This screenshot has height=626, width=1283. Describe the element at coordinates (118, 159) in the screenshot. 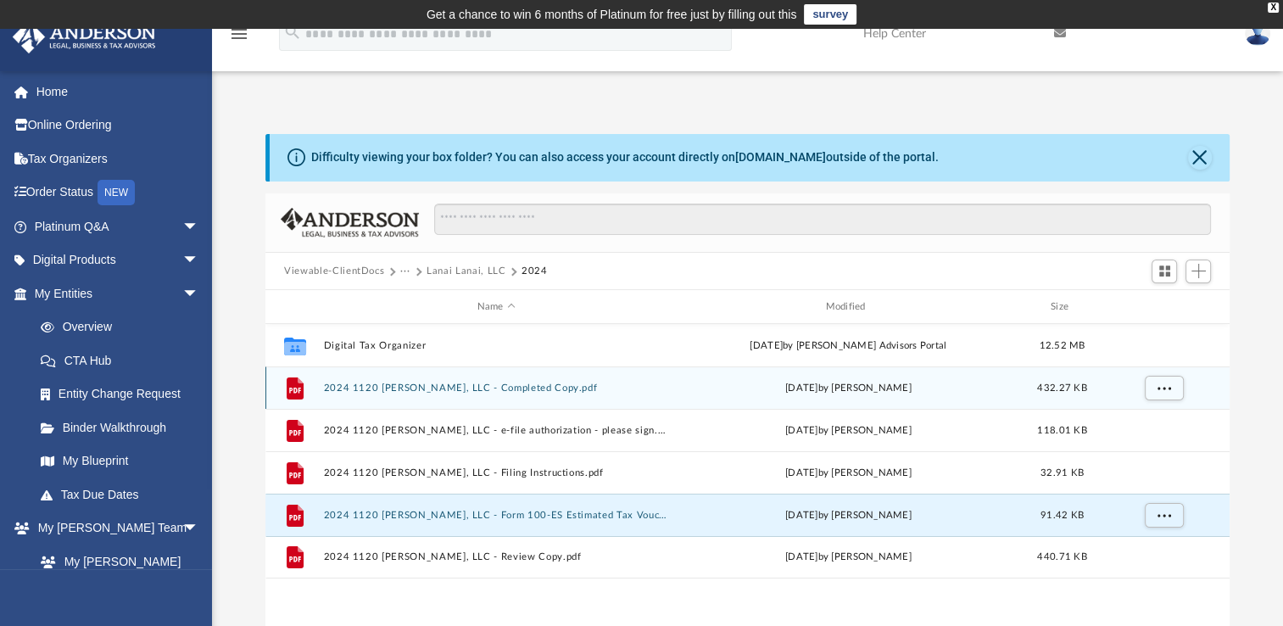

I see `a: Tax Organizers` at that location.